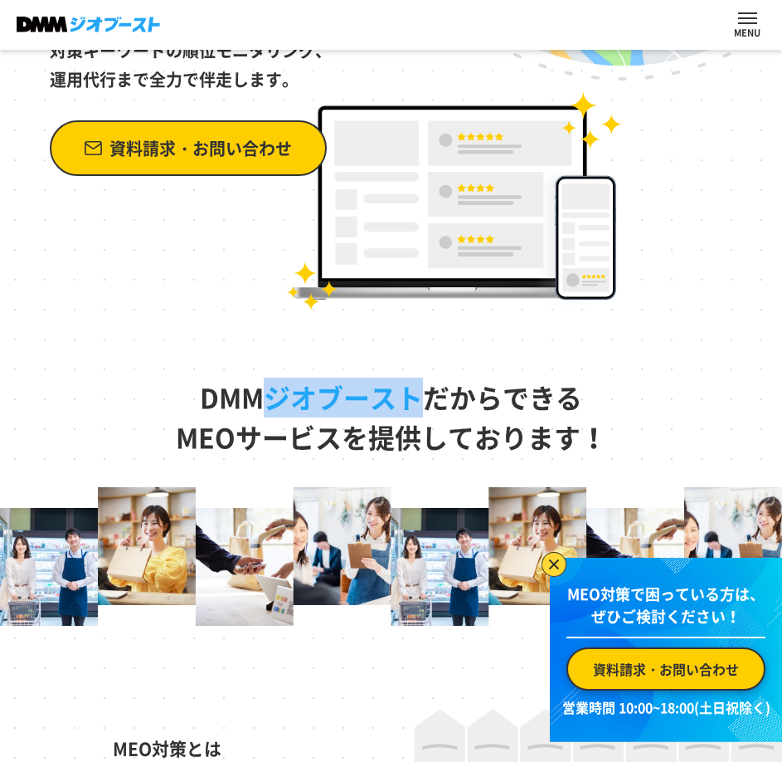 The width and height of the screenshot is (782, 762). Describe the element at coordinates (666, 610) in the screenshot. I see `p: MEO対策で困っている方は、 ぜひご検討ください！` at that location.